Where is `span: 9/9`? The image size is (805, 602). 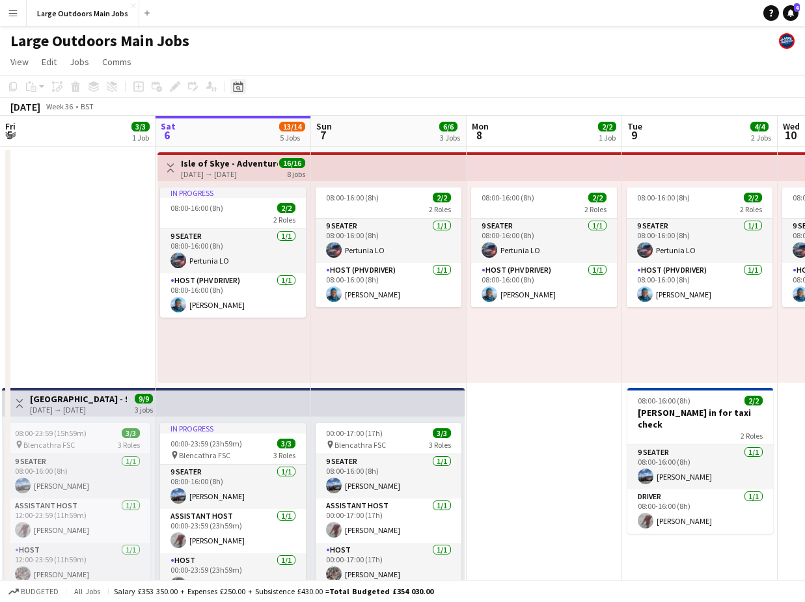
span: 9/9 is located at coordinates (144, 398).